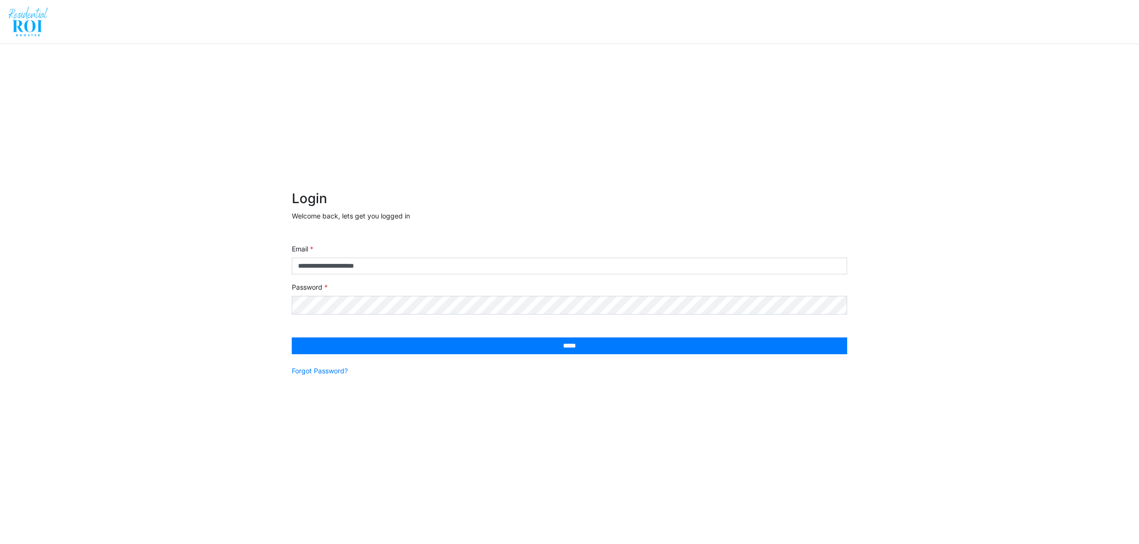 The width and height of the screenshot is (1139, 544). Describe the element at coordinates (320, 371) in the screenshot. I see `a: Forgot Password?` at that location.